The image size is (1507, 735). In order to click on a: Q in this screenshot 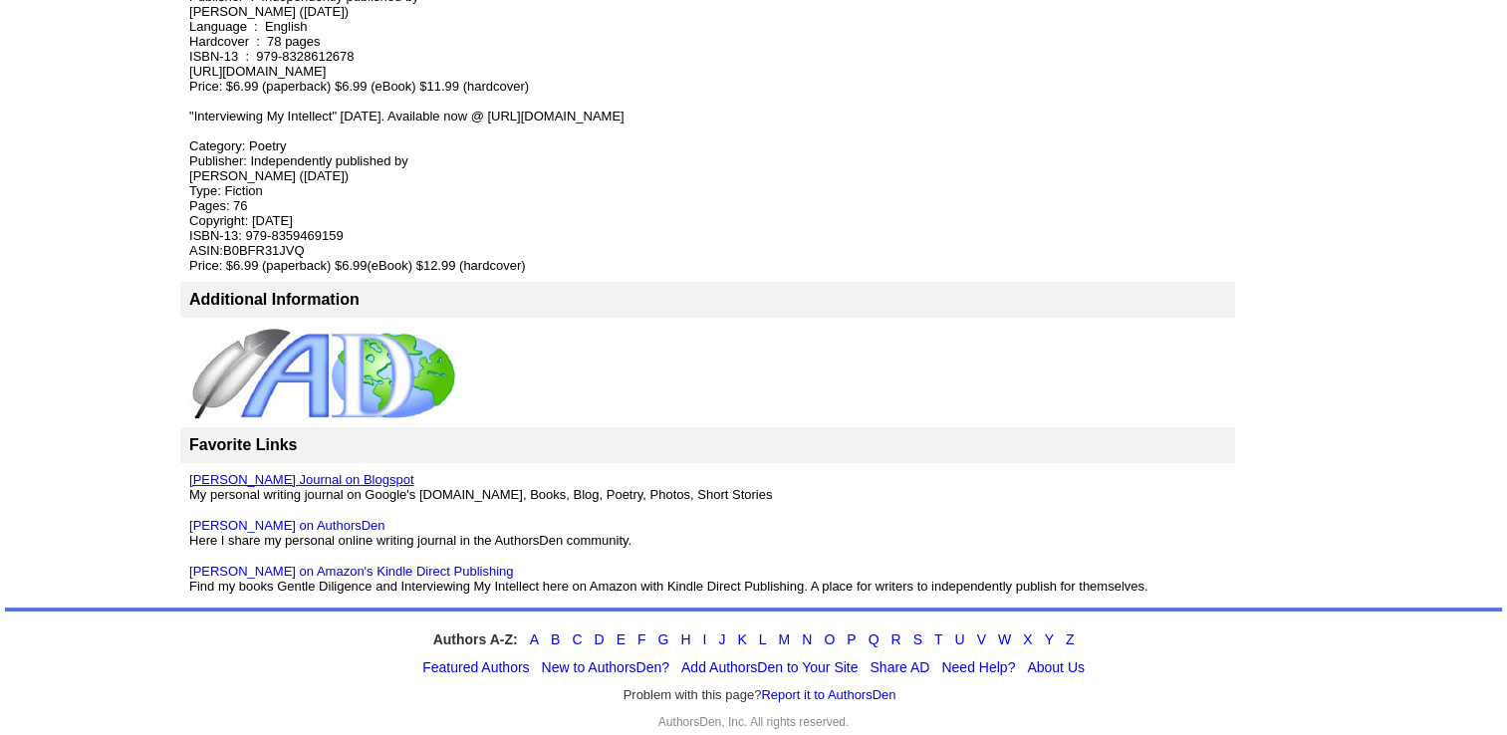, I will do `click(873, 639)`.